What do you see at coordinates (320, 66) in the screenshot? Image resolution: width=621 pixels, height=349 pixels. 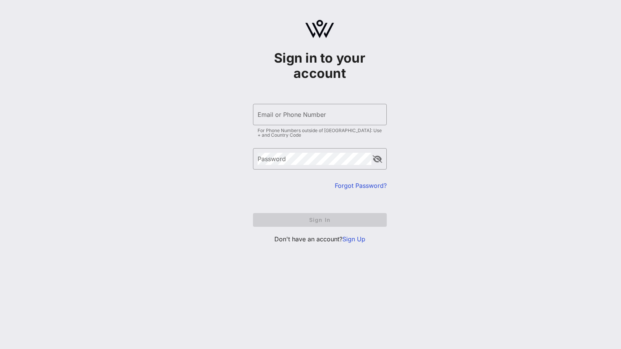 I see `h1: Sign in to your account` at bounding box center [320, 66].